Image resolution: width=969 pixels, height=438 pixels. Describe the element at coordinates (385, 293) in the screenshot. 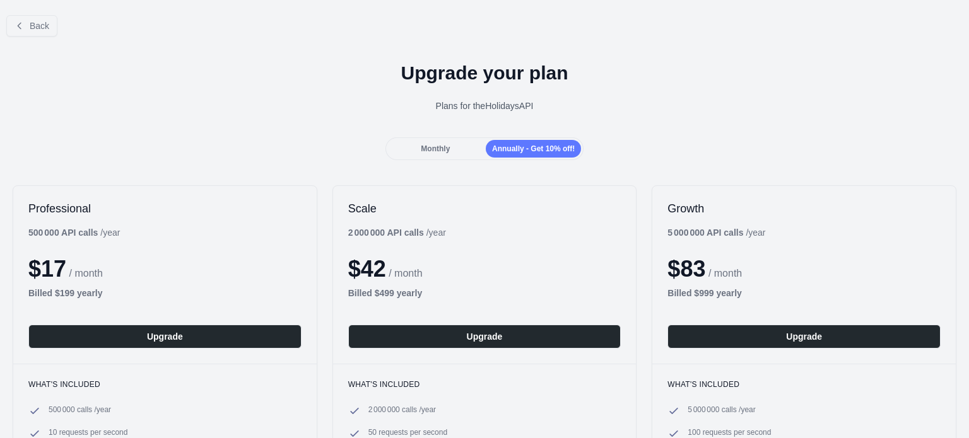

I see `b: Billed $ 499 yearly` at that location.